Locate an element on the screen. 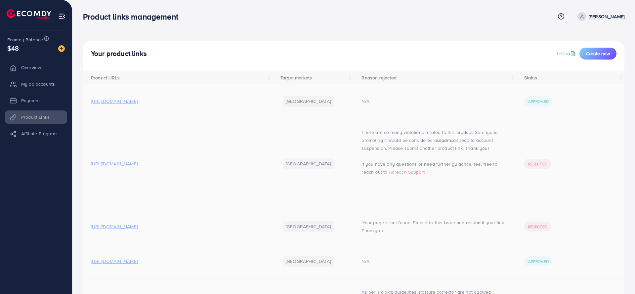  h3: Product links management is located at coordinates (133, 17).